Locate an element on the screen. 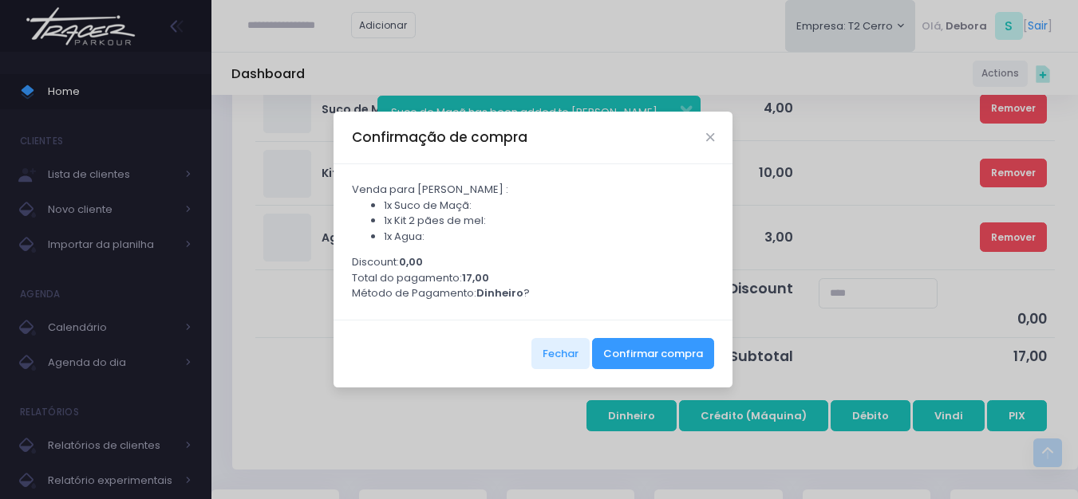 The width and height of the screenshot is (1078, 499). li: 1x Suco de Maçã: is located at coordinates (549, 206).